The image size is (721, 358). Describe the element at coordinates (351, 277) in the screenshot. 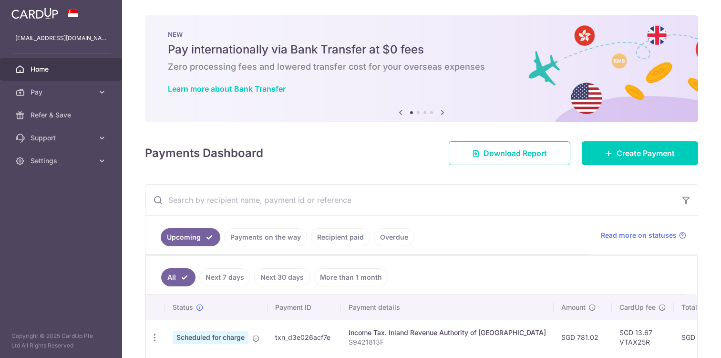

I see `a: More than 1 month` at that location.